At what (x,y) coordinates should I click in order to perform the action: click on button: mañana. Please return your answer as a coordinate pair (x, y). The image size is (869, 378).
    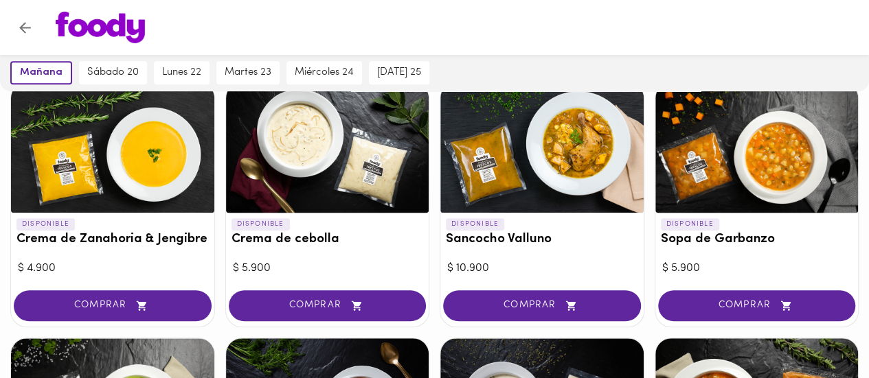
    Looking at the image, I should click on (41, 73).